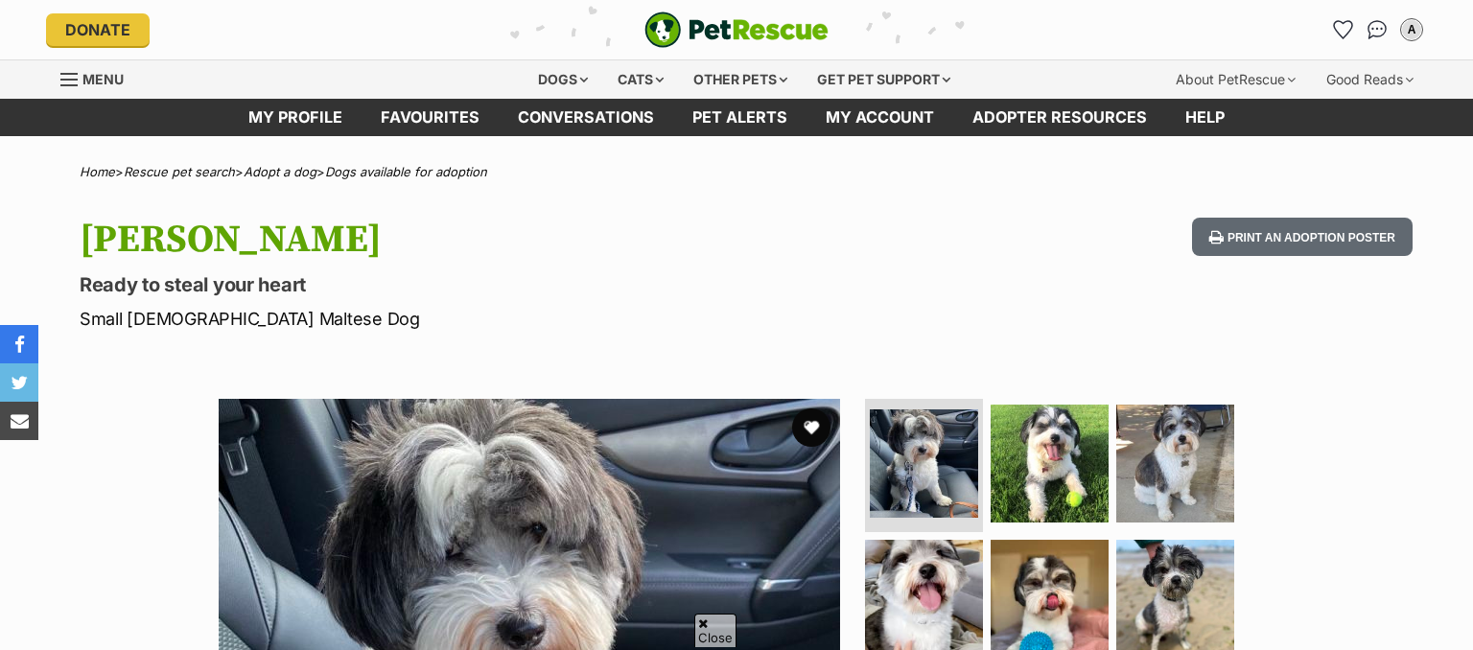 This screenshot has height=650, width=1473. Describe the element at coordinates (1060, 117) in the screenshot. I see `a: Adopter resources` at that location.